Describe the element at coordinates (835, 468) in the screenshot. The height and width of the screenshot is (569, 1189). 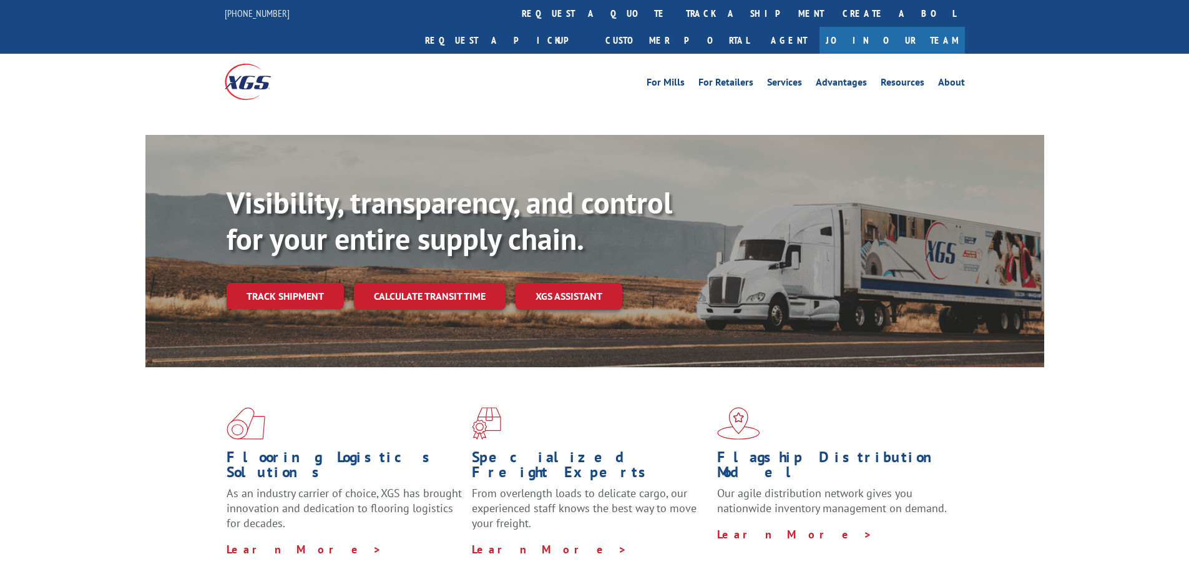
I see `h1: Flagship Distribution Model` at that location.